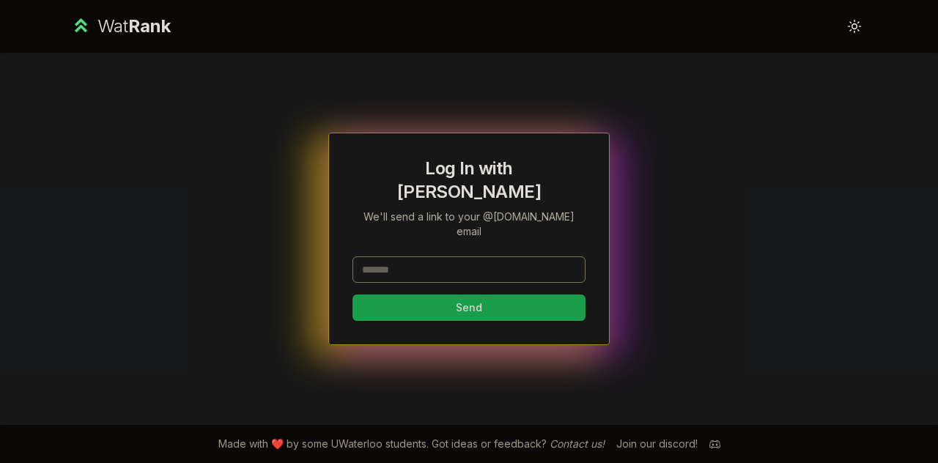  What do you see at coordinates (120, 26) in the screenshot?
I see `a: WatRank` at bounding box center [120, 26].